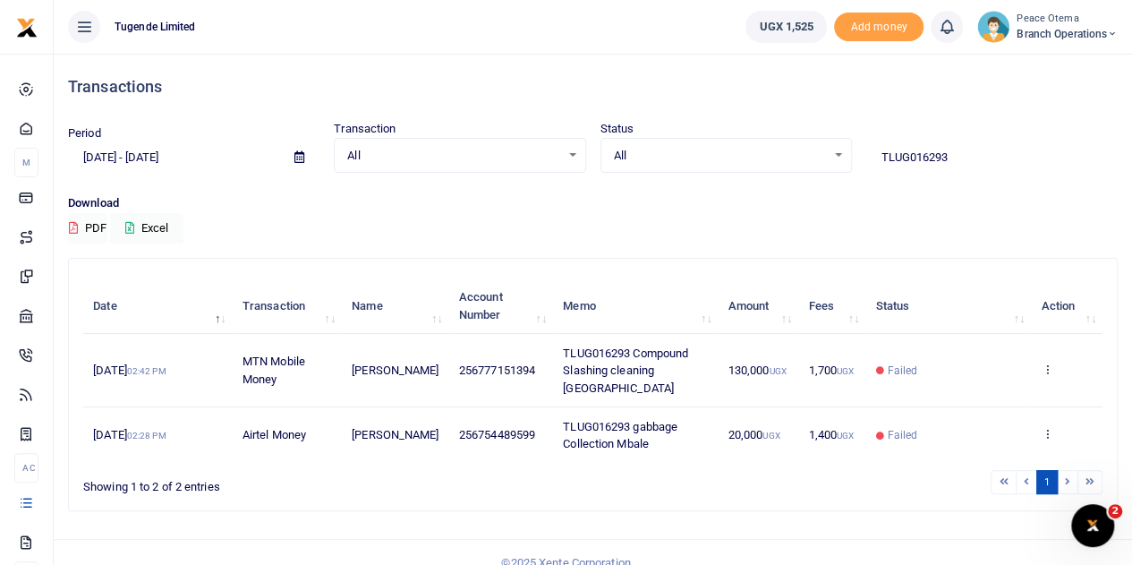 The width and height of the screenshot is (1132, 565). I want to click on span: TLUG016293 gabbage Collection Mbale, so click(620, 435).